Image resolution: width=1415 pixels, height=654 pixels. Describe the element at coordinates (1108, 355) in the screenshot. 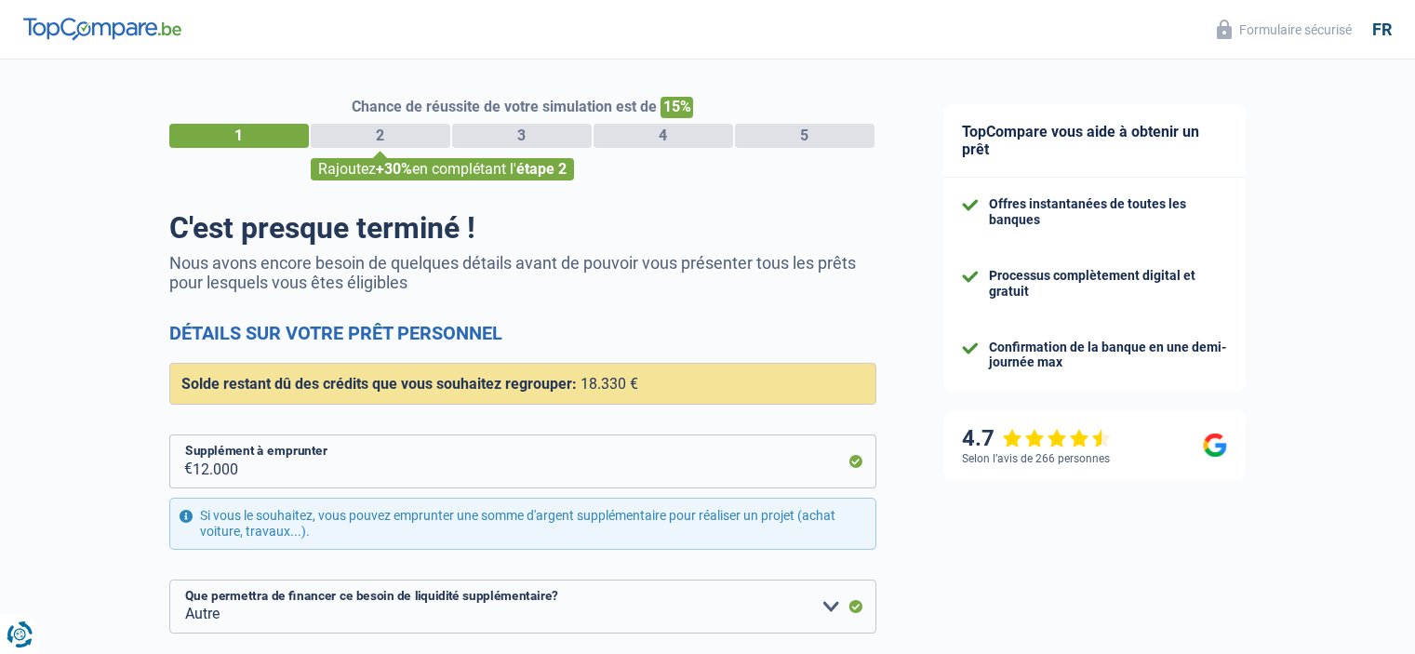

I see `div: Confirmation de la banque en une demi-journée max` at that location.